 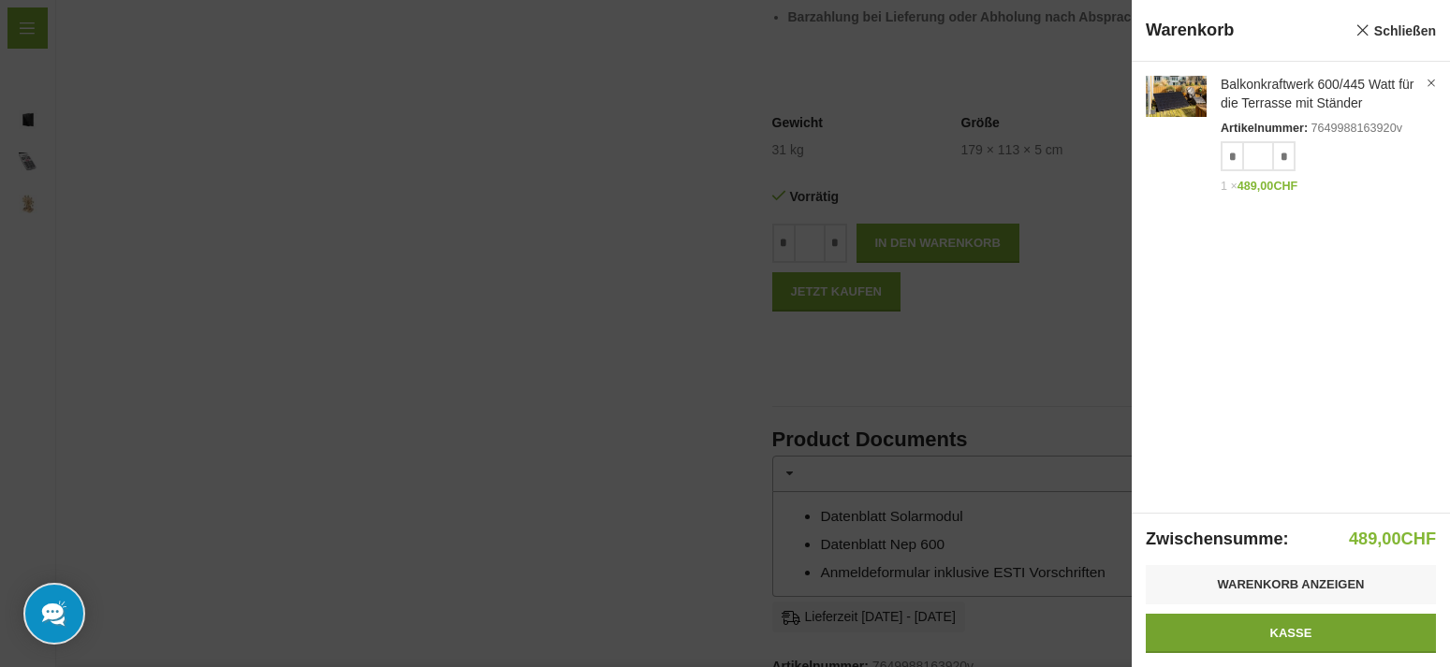 I want to click on strong: Zwischensumme:, so click(x=1217, y=539).